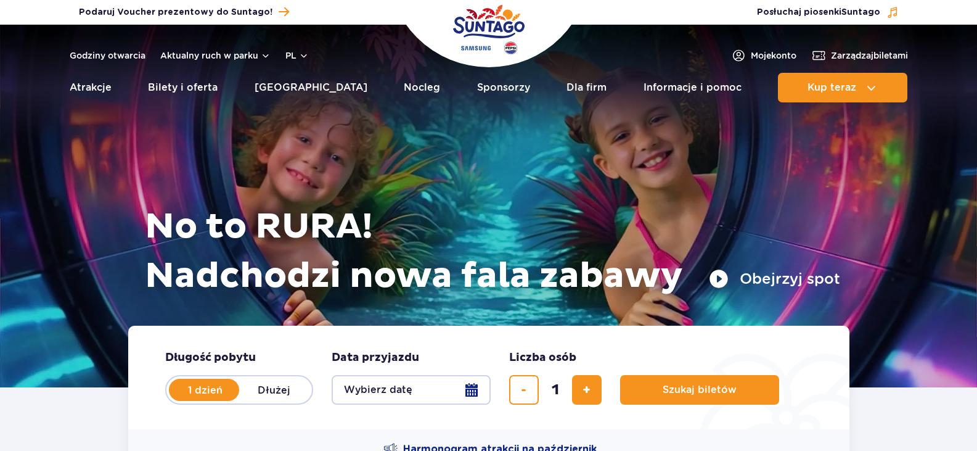 This screenshot has height=451, width=977. What do you see at coordinates (700, 390) in the screenshot?
I see `button: Szukaj biletów` at bounding box center [700, 390].